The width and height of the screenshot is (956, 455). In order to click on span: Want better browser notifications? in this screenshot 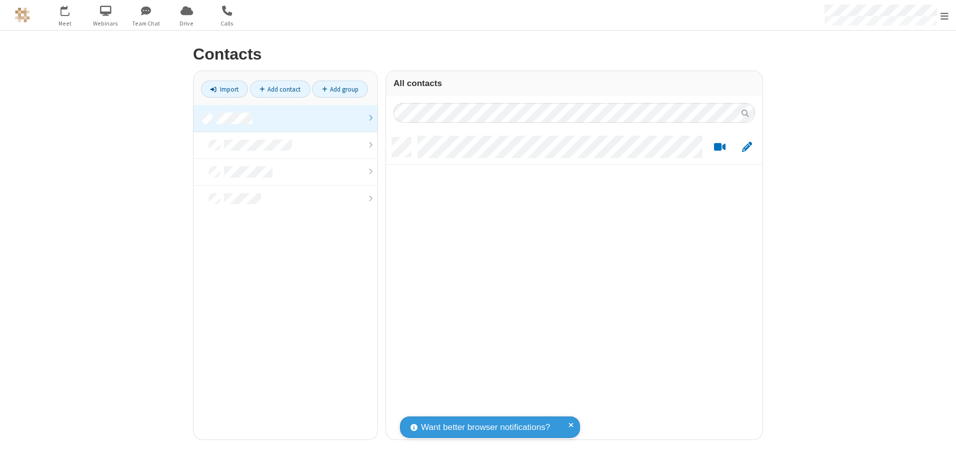, I will do `click(486, 427)`.